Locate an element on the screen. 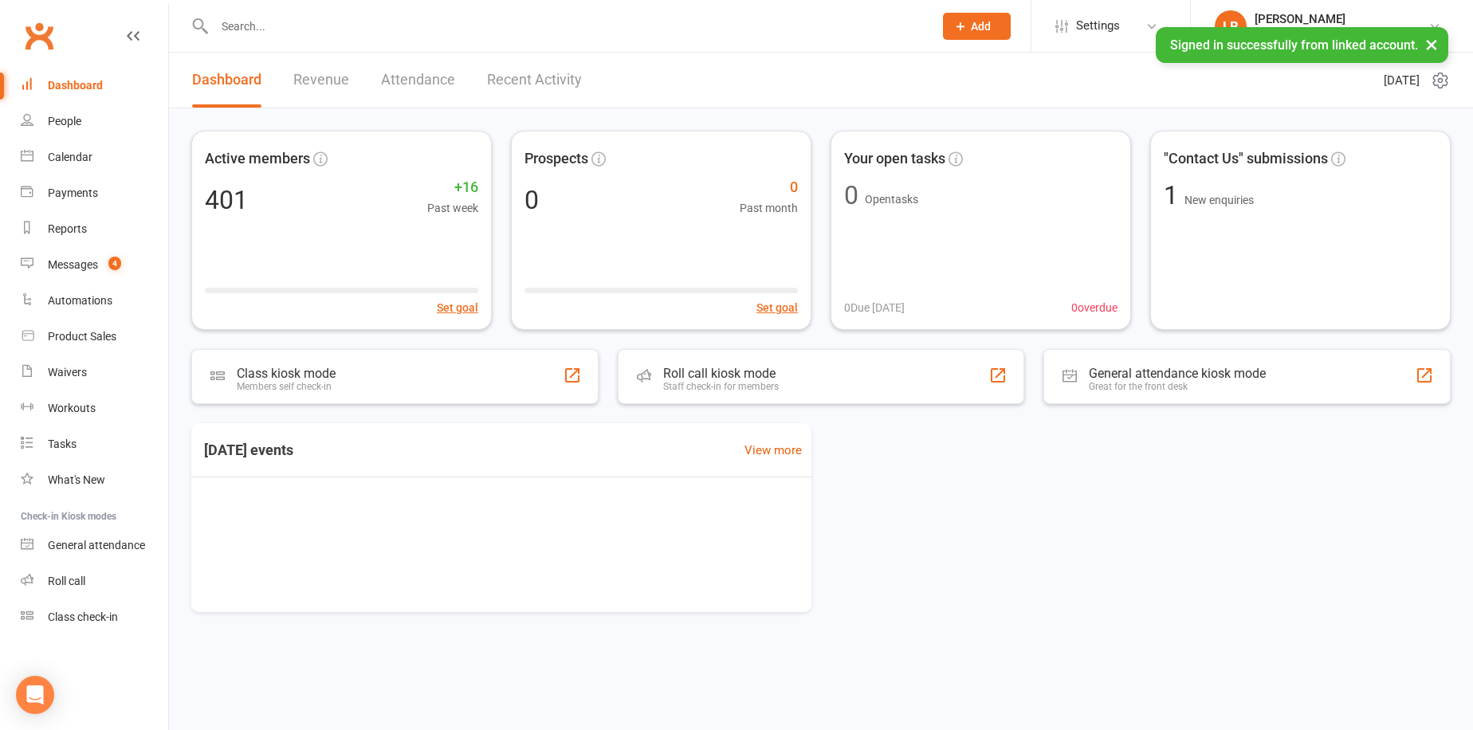 The image size is (1473, 730). a: Recent Activity is located at coordinates (534, 80).